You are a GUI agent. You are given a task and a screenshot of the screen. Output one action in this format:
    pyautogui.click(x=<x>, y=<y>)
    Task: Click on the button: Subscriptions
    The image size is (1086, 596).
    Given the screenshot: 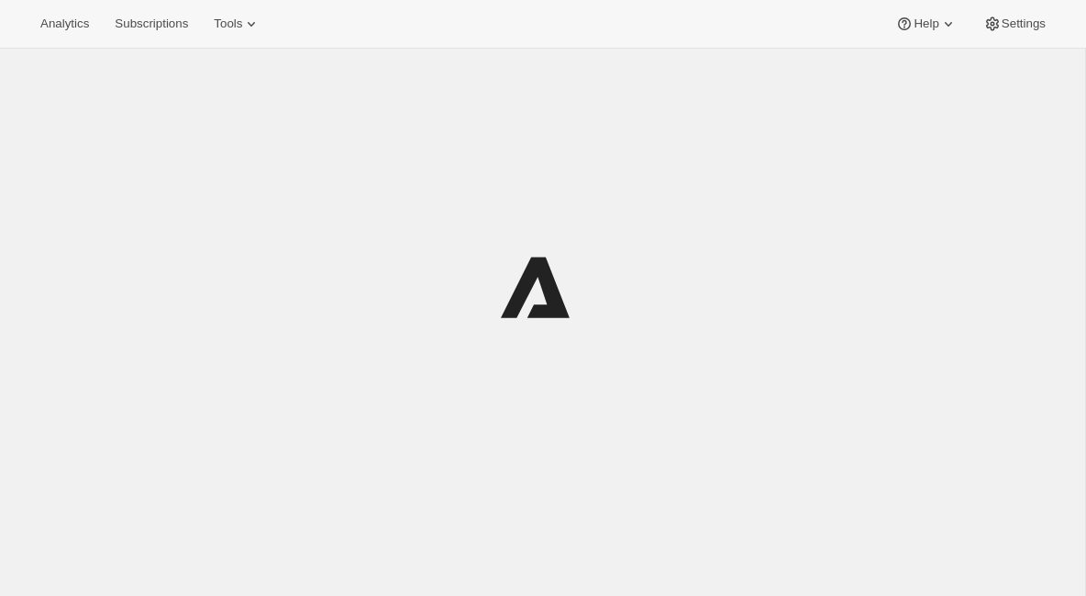 What is the action you would take?
    pyautogui.click(x=151, y=24)
    